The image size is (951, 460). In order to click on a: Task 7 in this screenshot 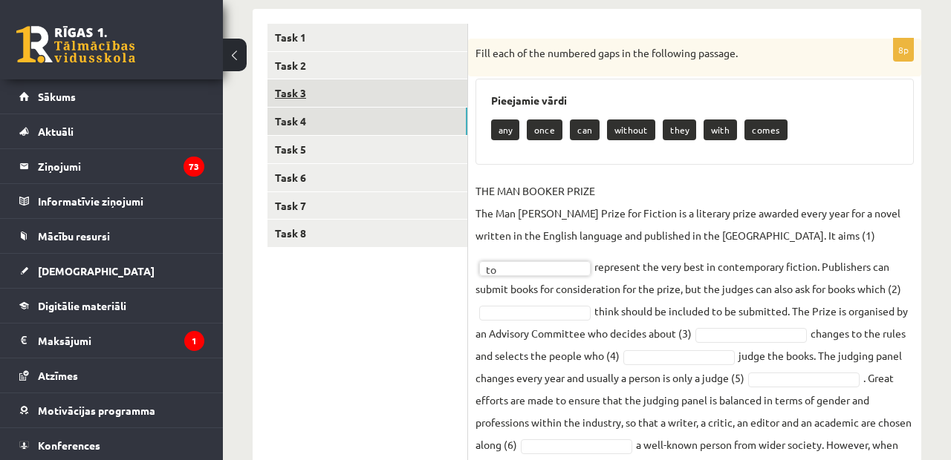, I will do `click(367, 206)`.